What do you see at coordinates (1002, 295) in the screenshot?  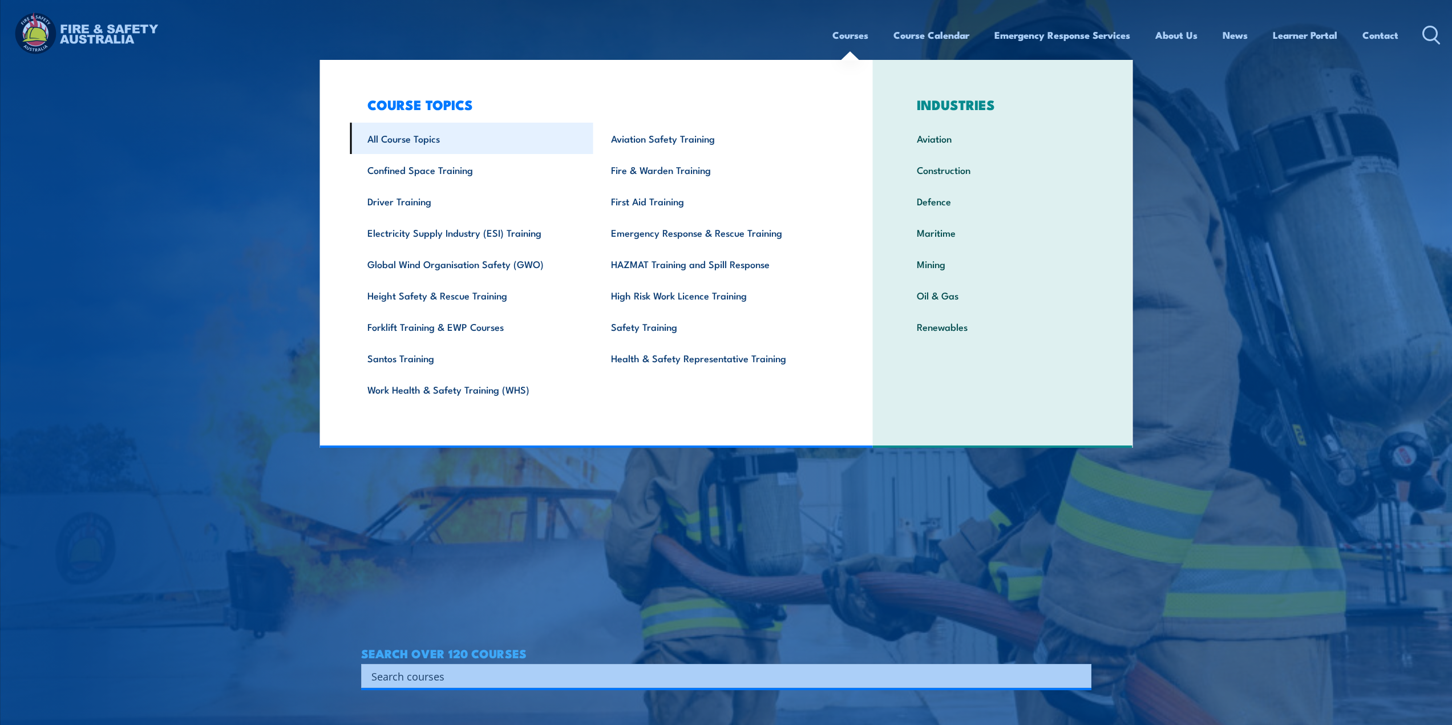 I see `a: Oil & Gas` at bounding box center [1002, 295].